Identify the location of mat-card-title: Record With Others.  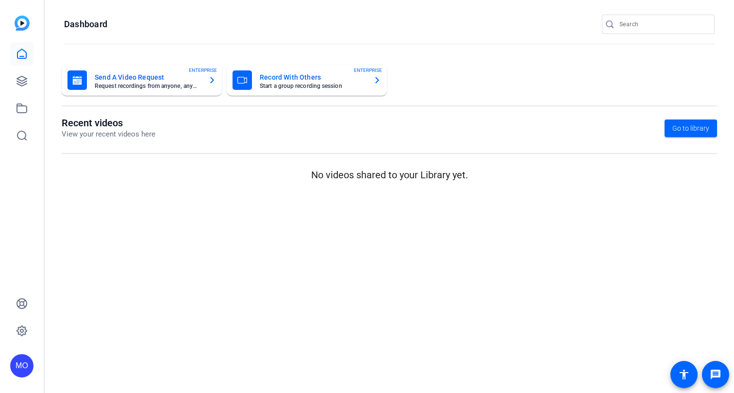
(313, 77).